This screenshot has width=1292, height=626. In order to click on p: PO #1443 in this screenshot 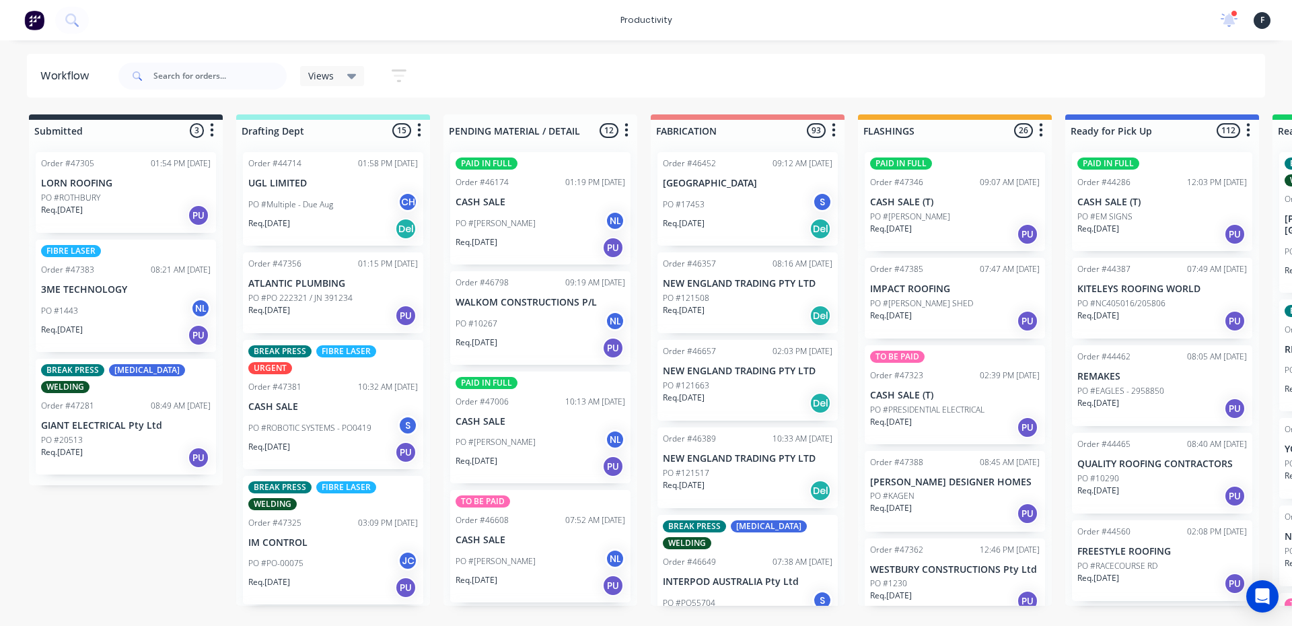, I will do `click(59, 311)`.